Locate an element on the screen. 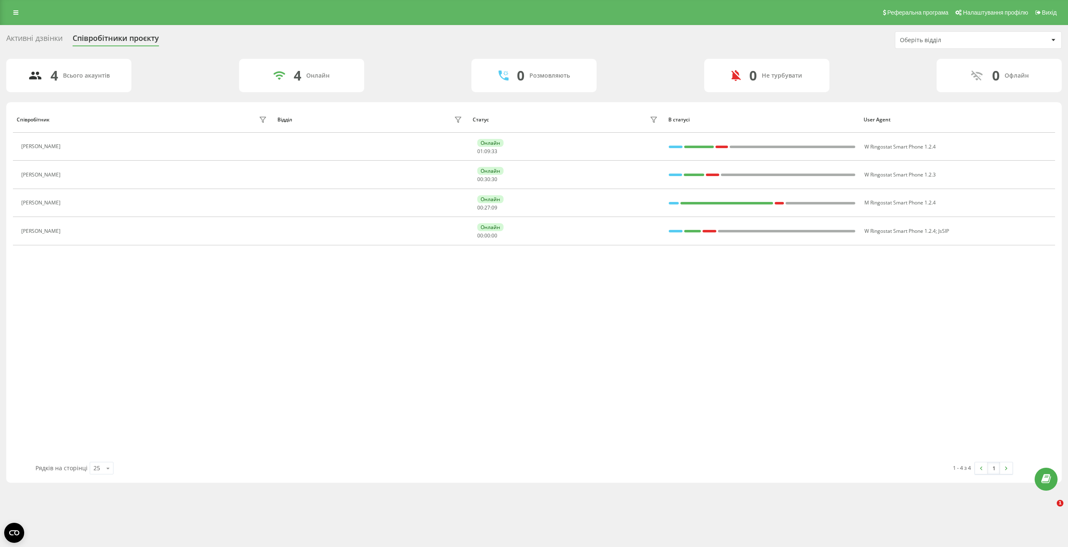 The image size is (1068, 547). div: Статус is located at coordinates (480, 120).